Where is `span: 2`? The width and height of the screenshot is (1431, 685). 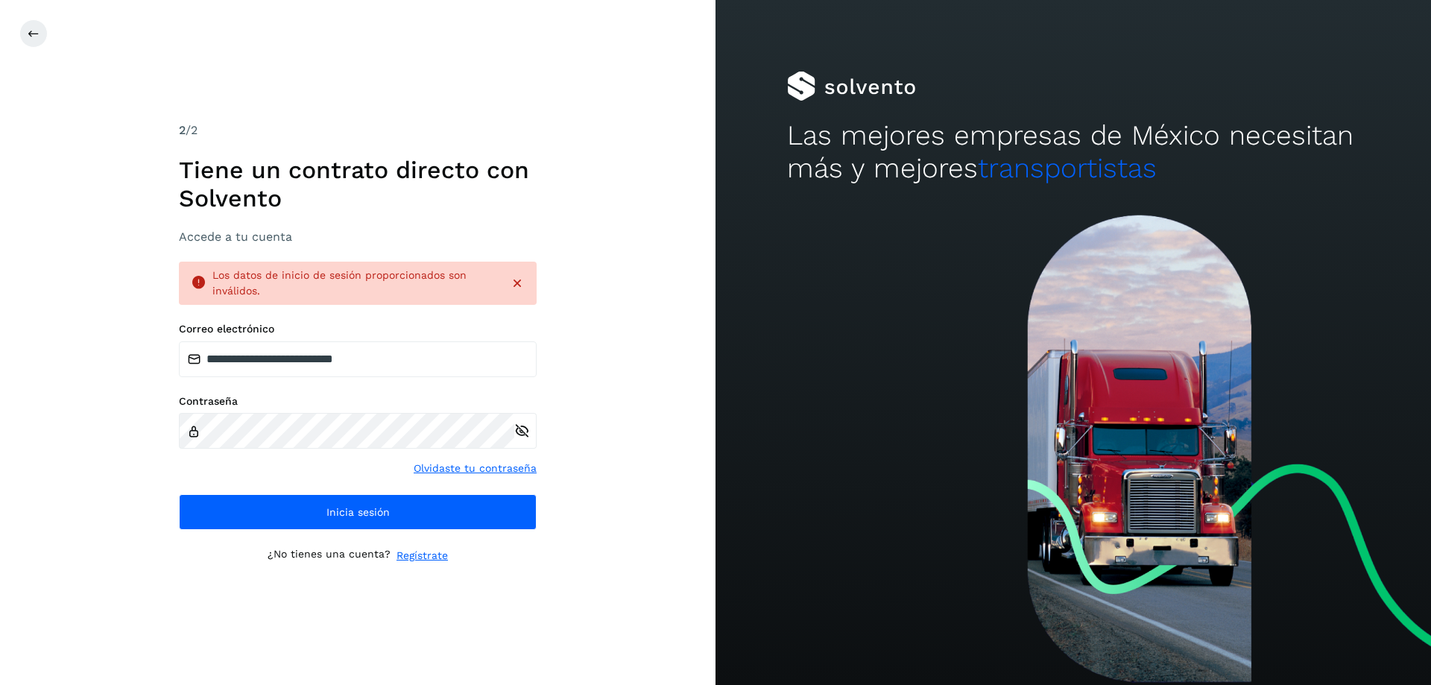 span: 2 is located at coordinates (182, 130).